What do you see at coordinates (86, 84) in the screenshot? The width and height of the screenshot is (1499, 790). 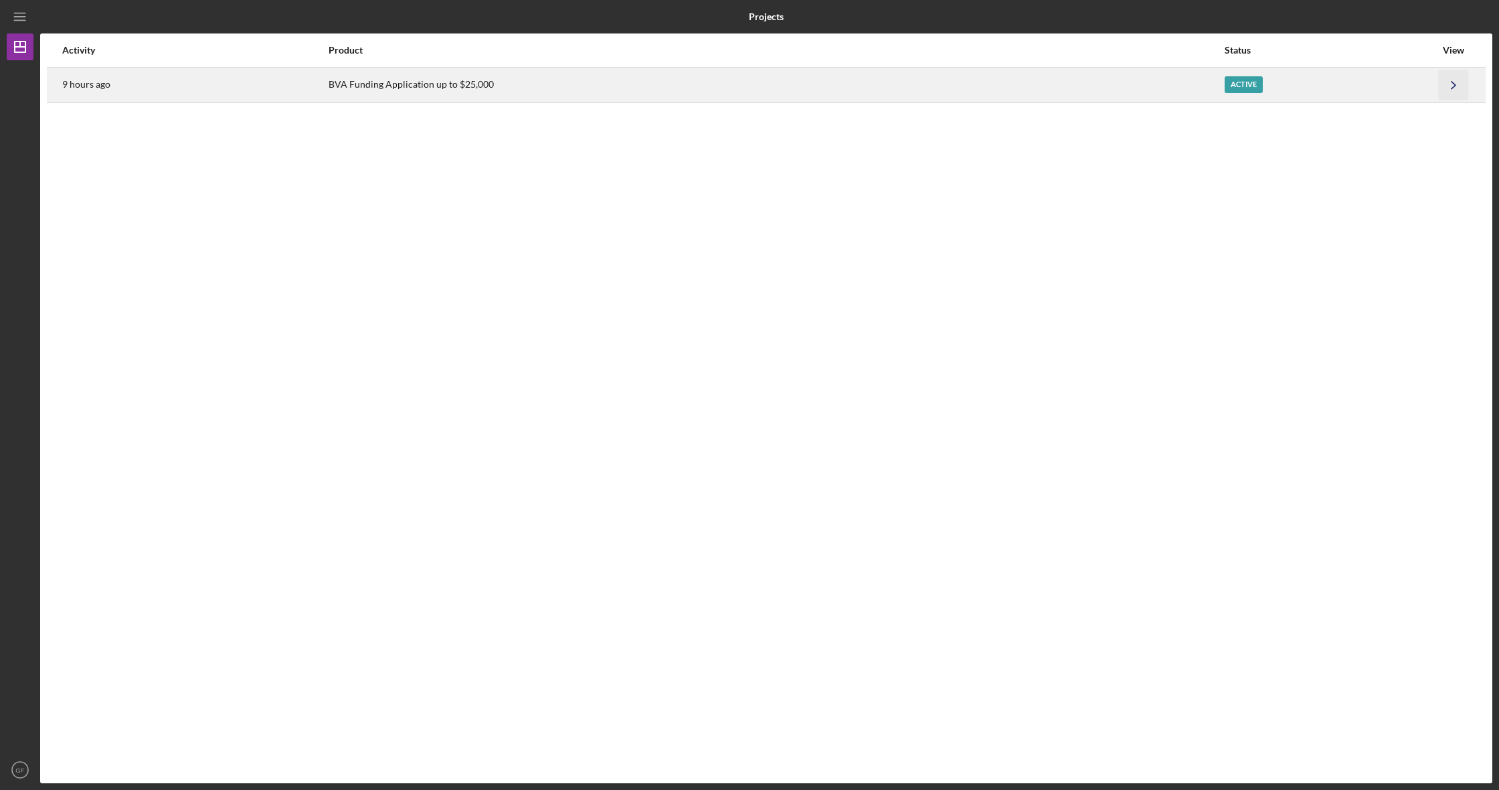 I see `time: 2025-08-18 14:10` at bounding box center [86, 84].